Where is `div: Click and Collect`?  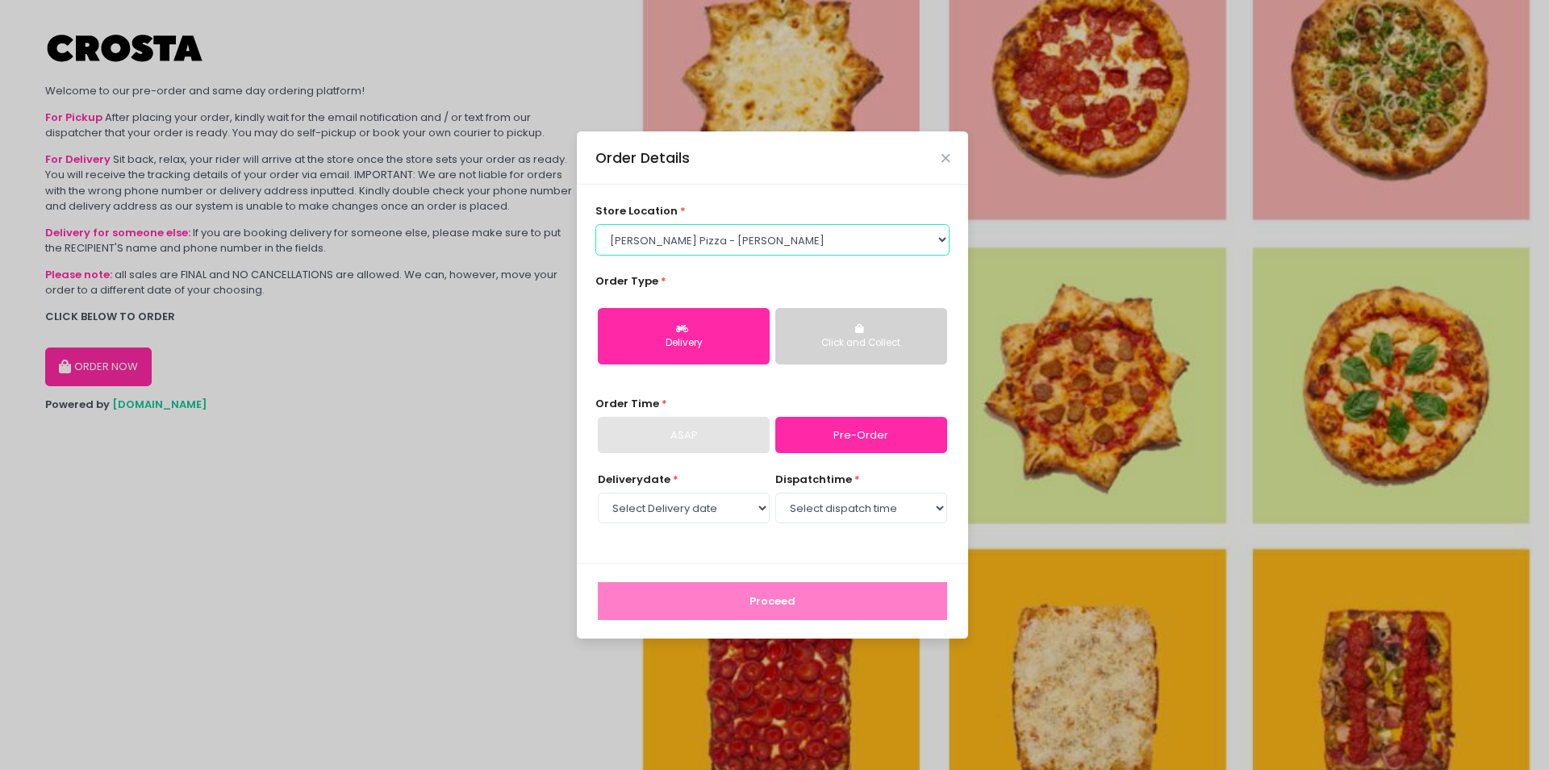 div: Click and Collect is located at coordinates (861, 344).